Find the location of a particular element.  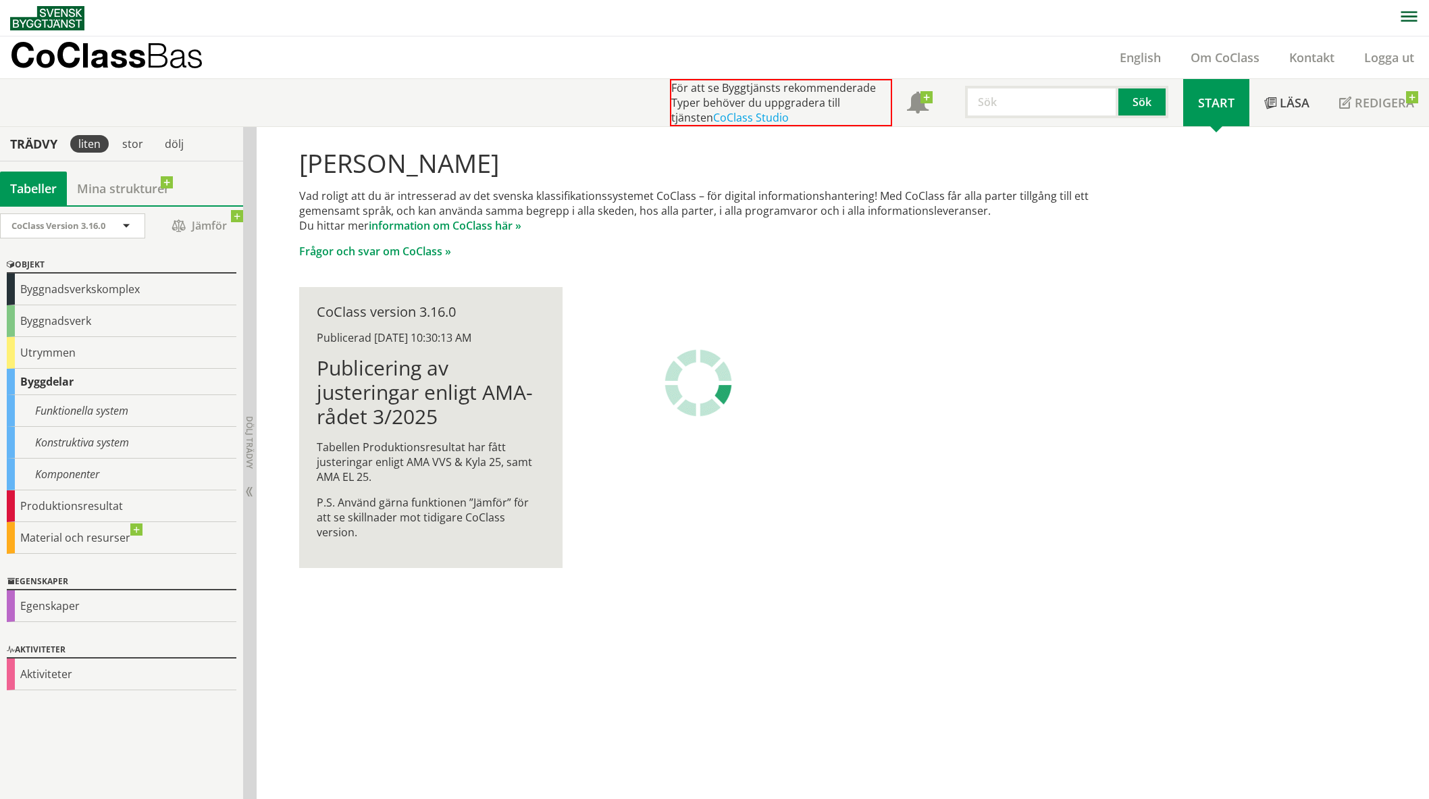

a: Kontakt is located at coordinates (1312, 57).